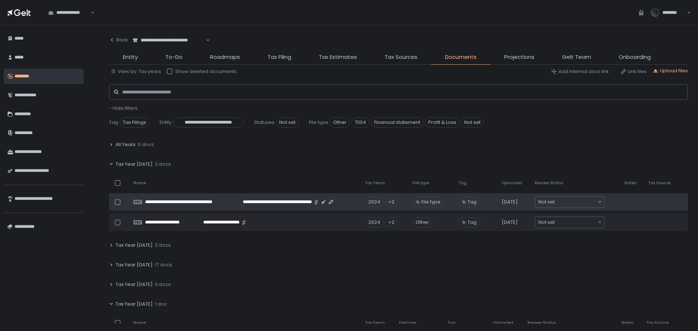  Describe the element at coordinates (442, 123) in the screenshot. I see `span: Profit & Loss` at that location.